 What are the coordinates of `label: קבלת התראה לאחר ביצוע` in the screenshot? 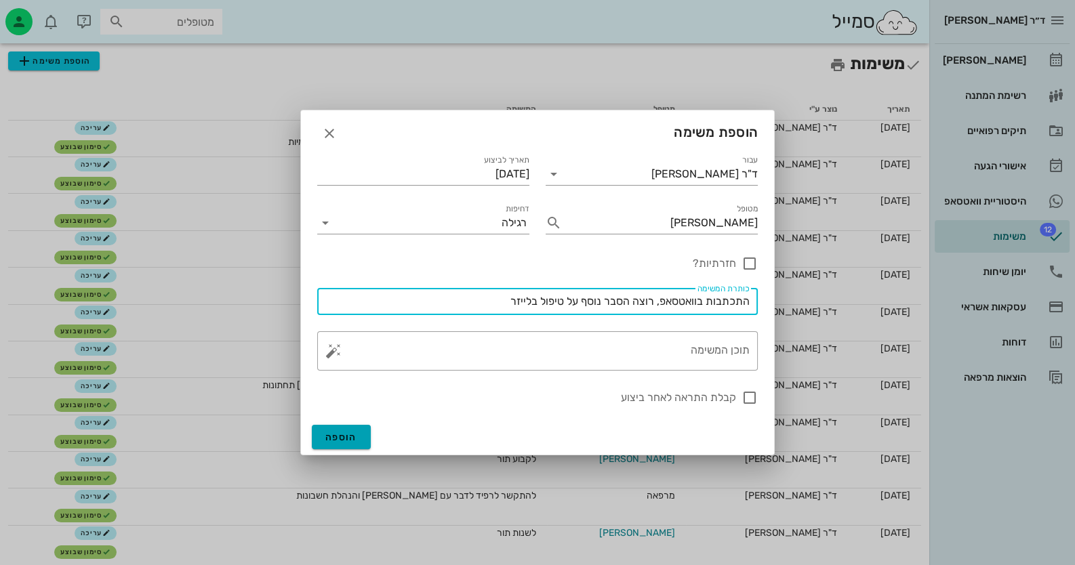 It's located at (679, 398).